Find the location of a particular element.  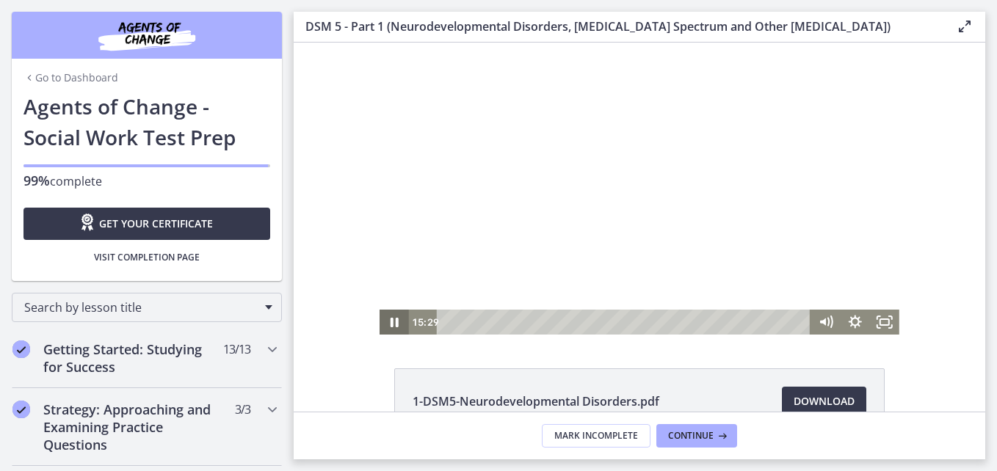

h2: Getting Started: Studying for Success is located at coordinates (133, 358).